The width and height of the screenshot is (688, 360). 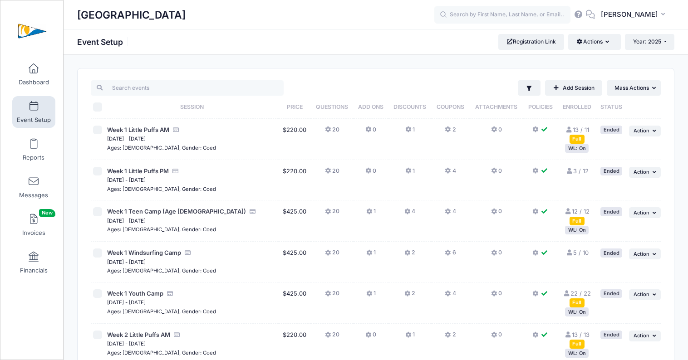 What do you see at coordinates (34, 233) in the screenshot?
I see `span: Invoices` at bounding box center [34, 233].